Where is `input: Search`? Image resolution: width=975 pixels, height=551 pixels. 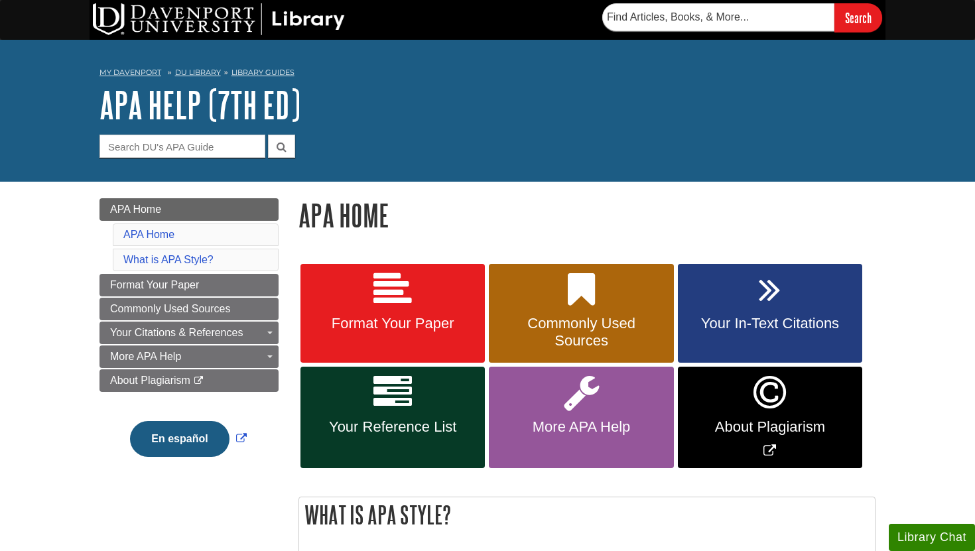
input: Search is located at coordinates (858, 17).